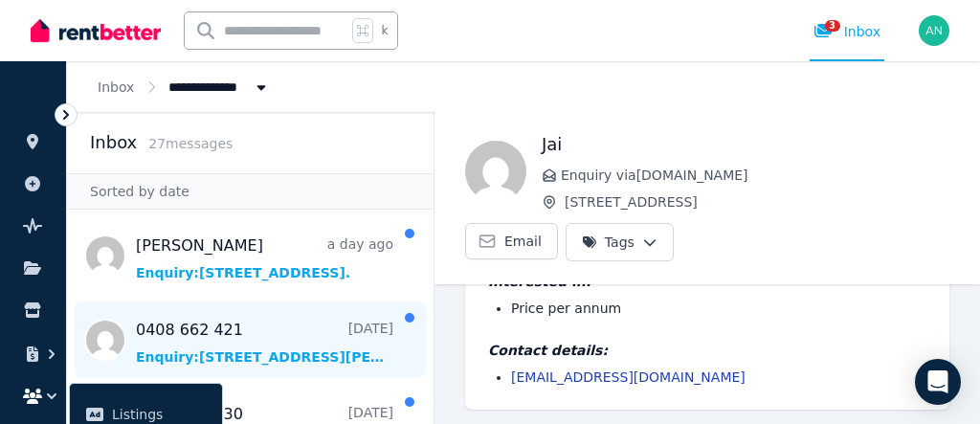 The width and height of the screenshot is (980, 424). What do you see at coordinates (707, 350) in the screenshot?
I see `h4: Contact details:` at bounding box center [707, 350].